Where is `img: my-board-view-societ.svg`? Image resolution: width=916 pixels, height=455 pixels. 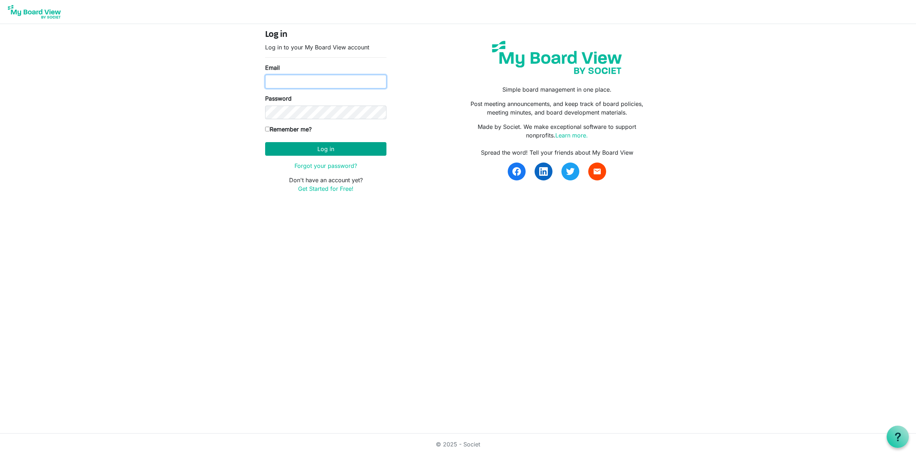 img: my-board-view-societ.svg is located at coordinates (557, 57).